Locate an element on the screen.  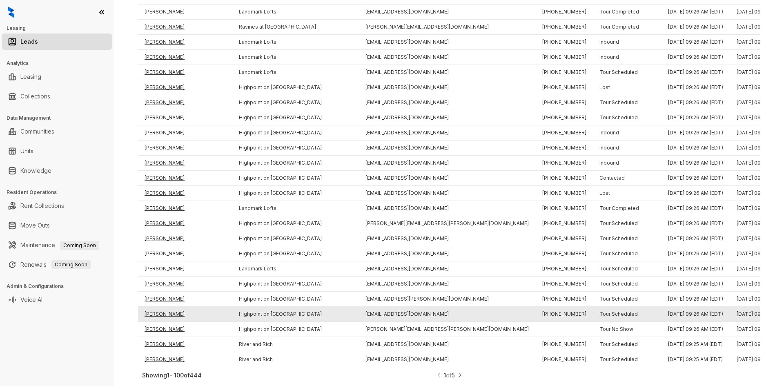
td: Tour No Show is located at coordinates (627, 329).